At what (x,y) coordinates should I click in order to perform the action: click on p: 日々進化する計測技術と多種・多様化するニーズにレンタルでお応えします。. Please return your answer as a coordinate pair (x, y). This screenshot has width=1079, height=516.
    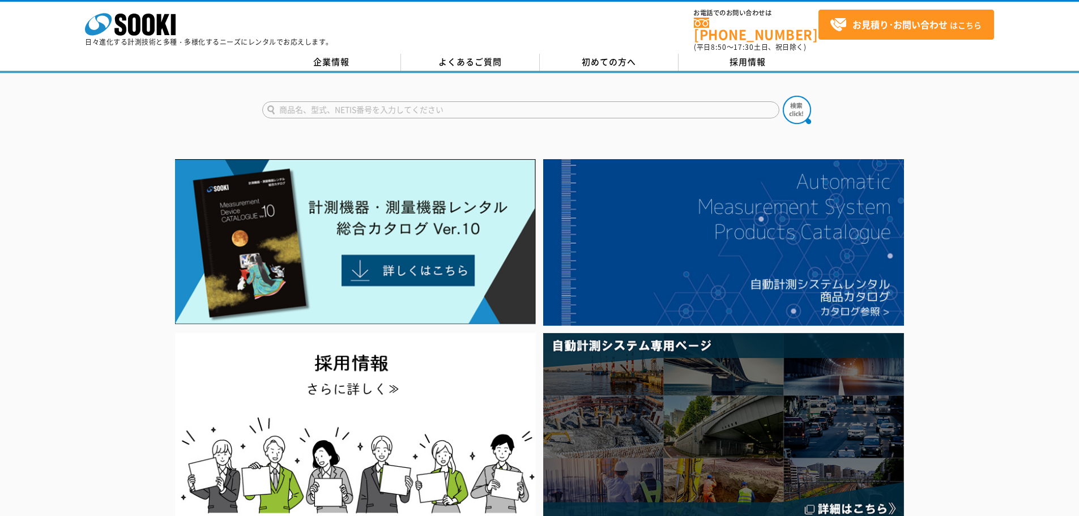
    Looking at the image, I should click on (209, 42).